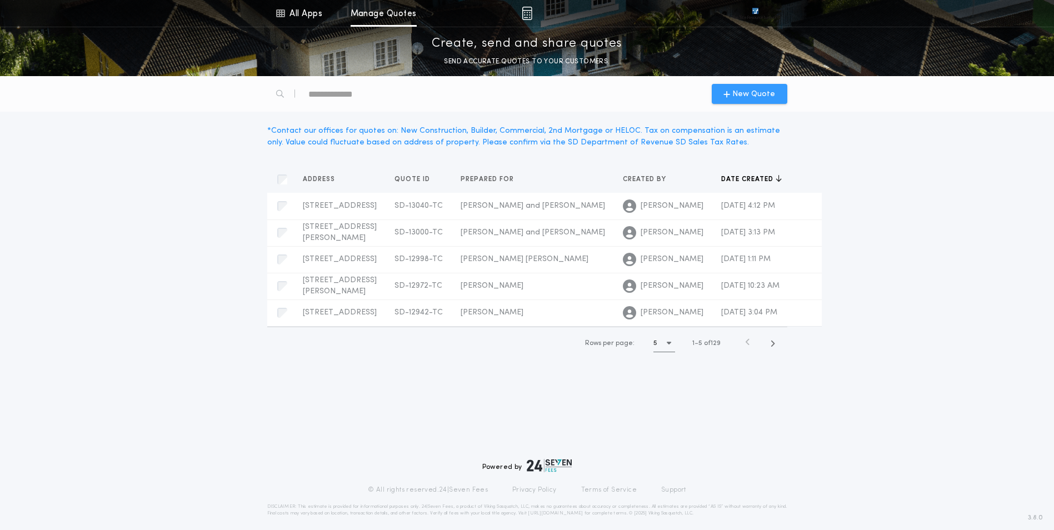 The height and width of the screenshot is (530, 1054). What do you see at coordinates (418, 206) in the screenshot?
I see `span: SD-13040-TC` at bounding box center [418, 206].